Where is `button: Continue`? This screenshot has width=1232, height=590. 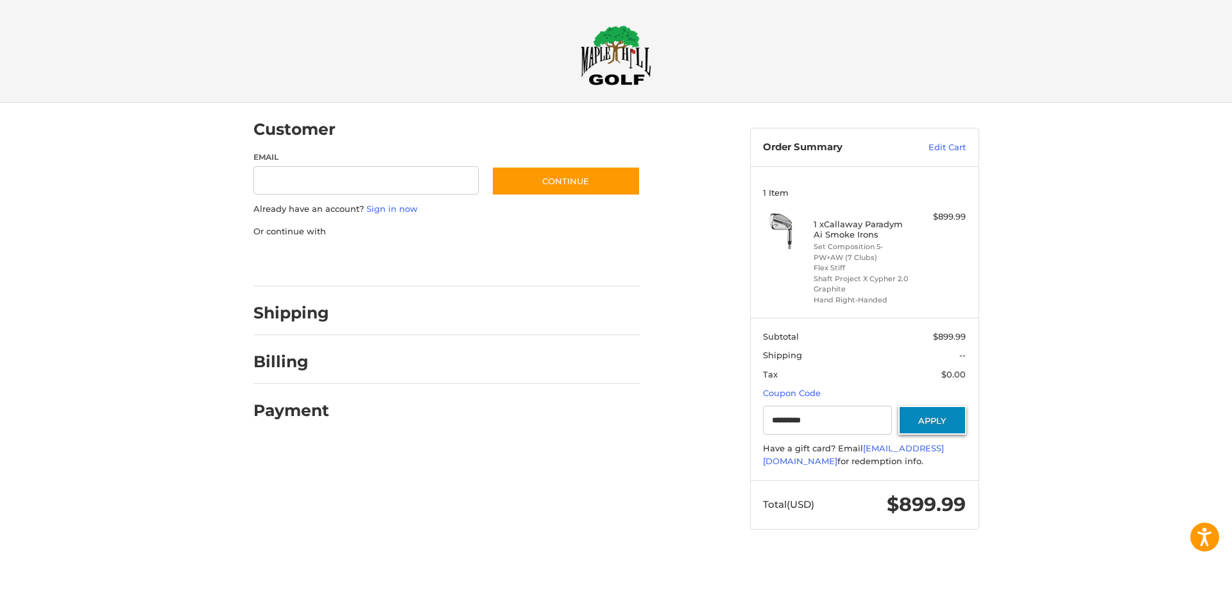 button: Continue is located at coordinates (566, 181).